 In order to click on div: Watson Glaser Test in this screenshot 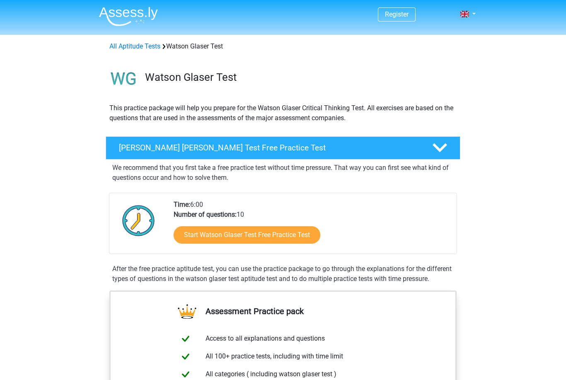, I will do `click(283, 46)`.